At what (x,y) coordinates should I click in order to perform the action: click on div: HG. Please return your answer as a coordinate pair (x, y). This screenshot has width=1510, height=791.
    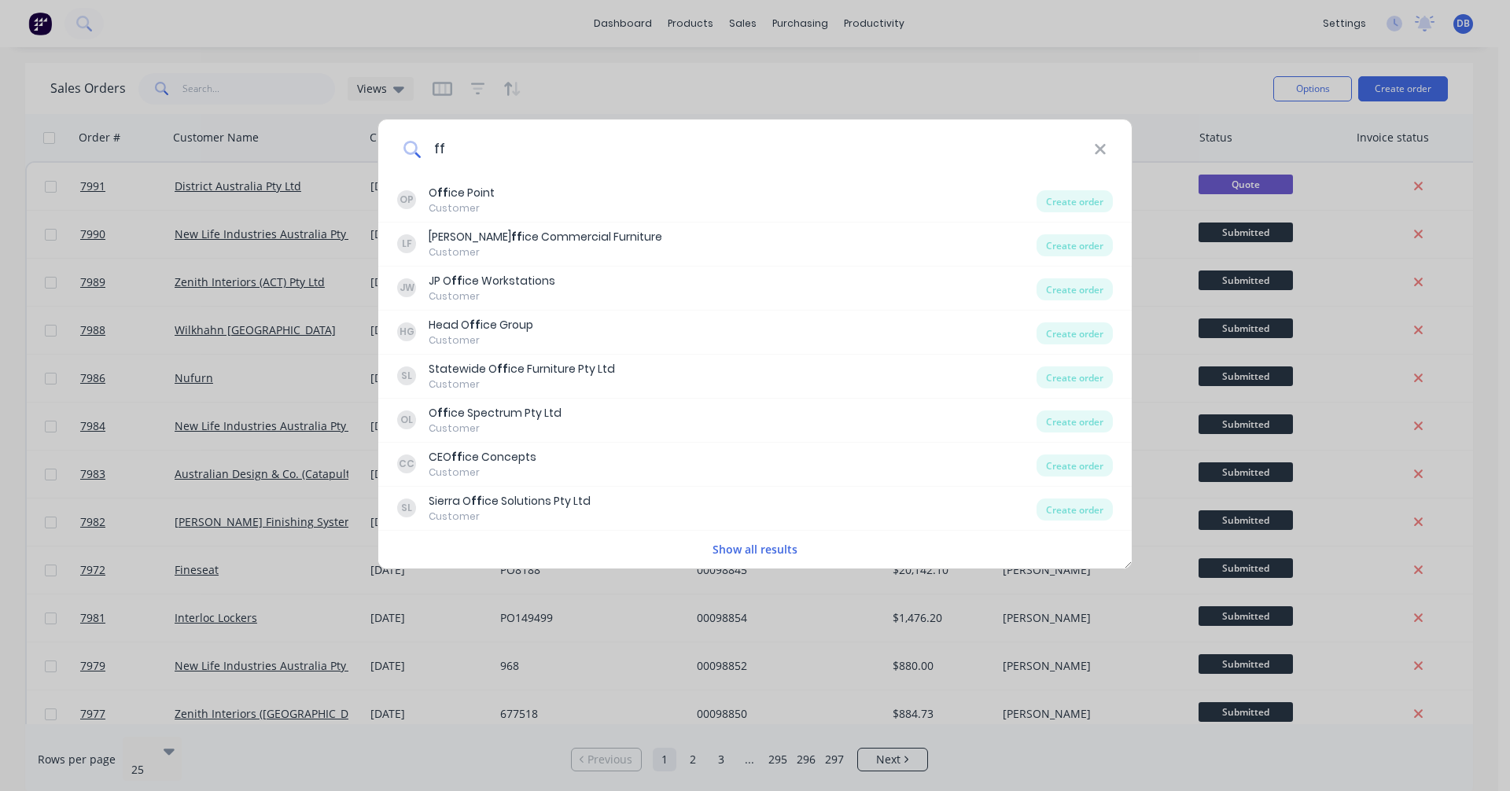
    Looking at the image, I should click on (407, 332).